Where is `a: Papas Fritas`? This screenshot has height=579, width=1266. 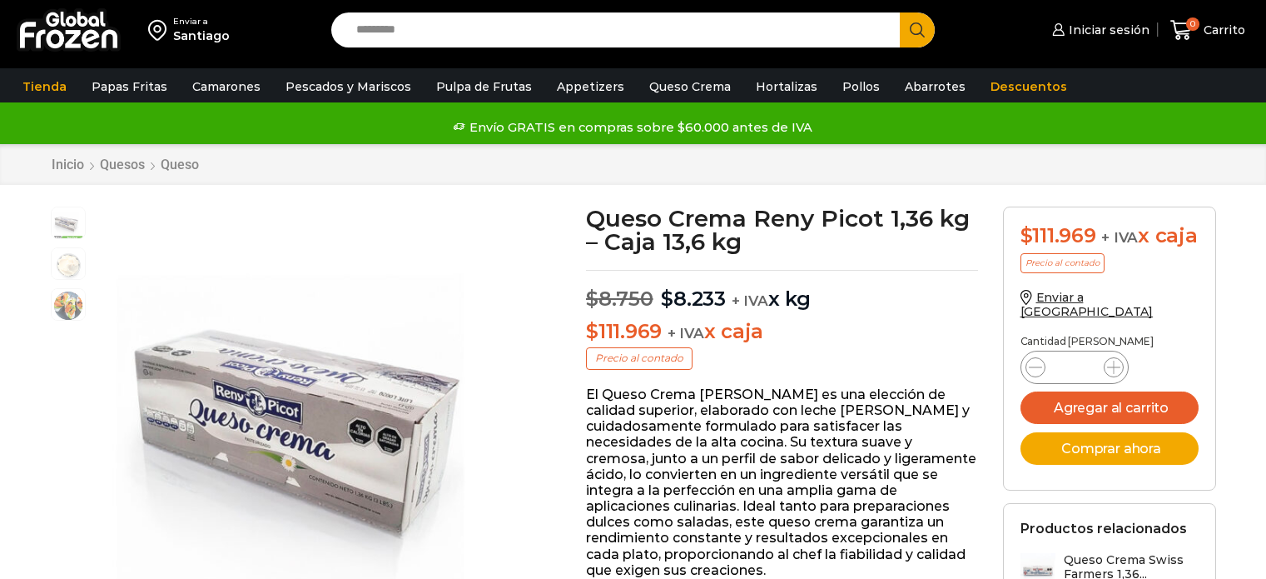
a: Papas Fritas is located at coordinates (129, 87).